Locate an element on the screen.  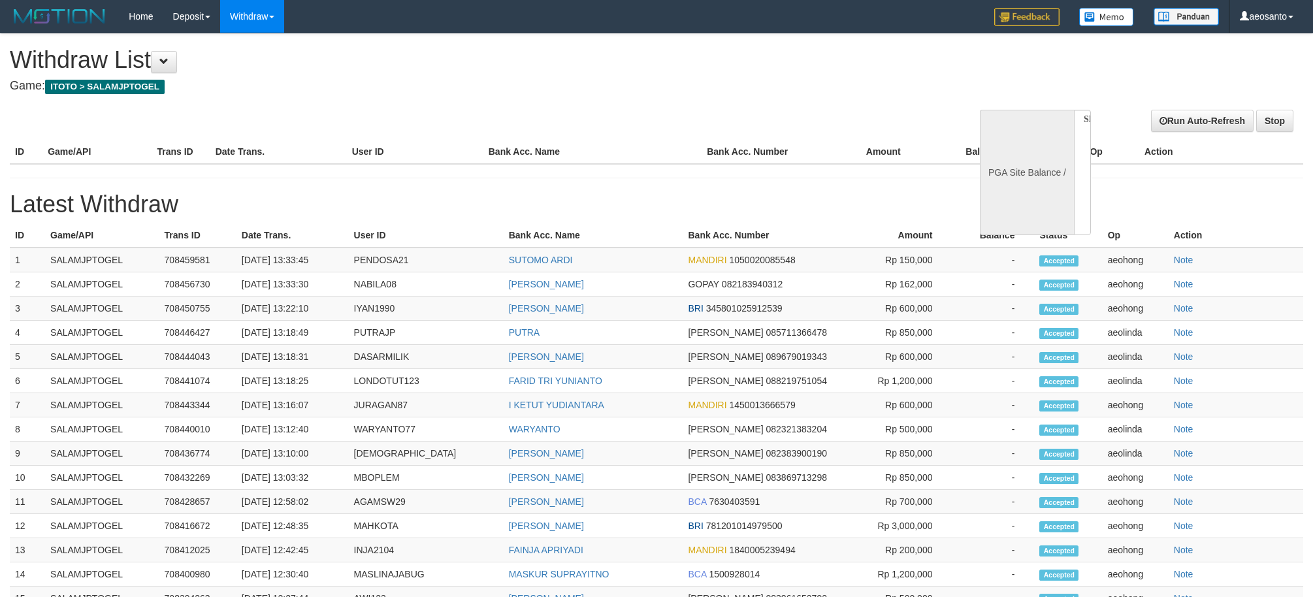
img: panduan.png is located at coordinates (1187, 16).